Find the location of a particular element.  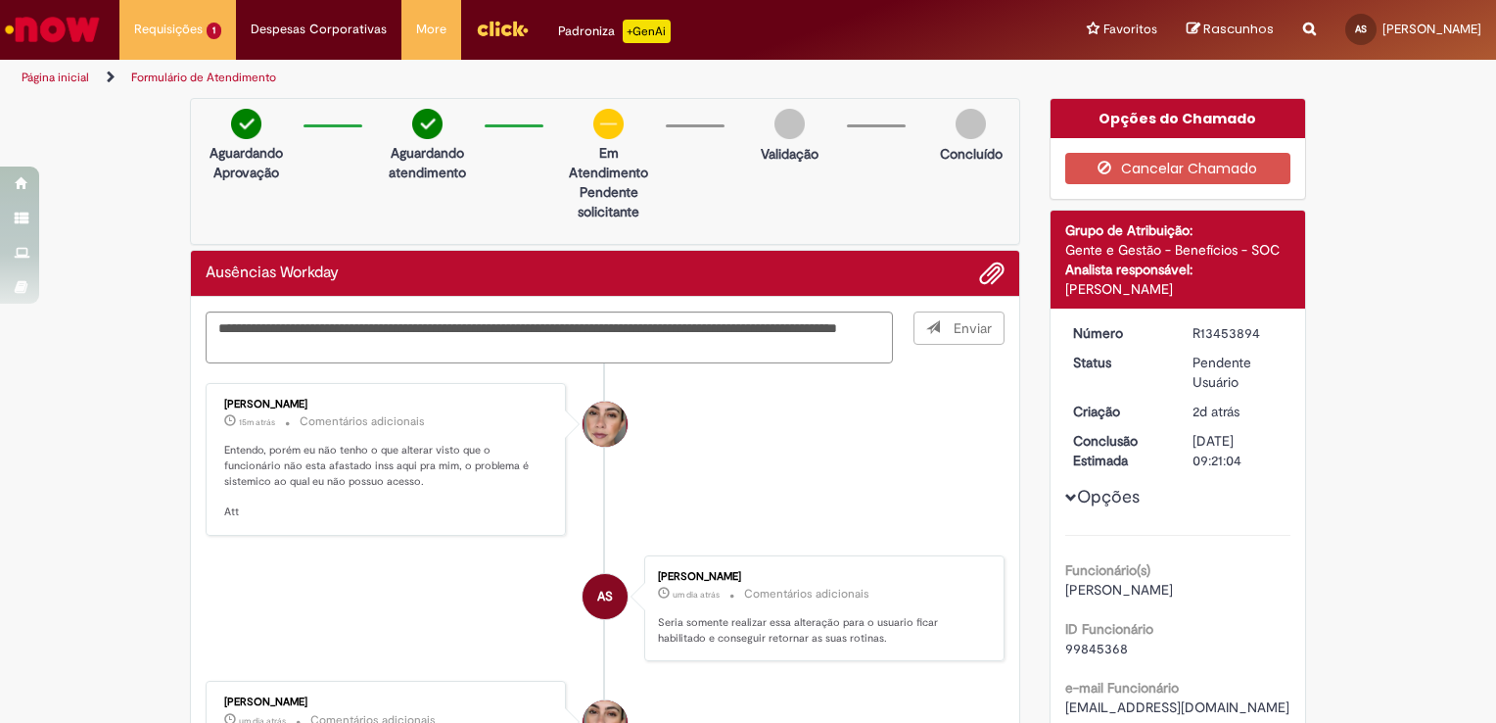

p: Aguardando atendimento is located at coordinates (427, 163).